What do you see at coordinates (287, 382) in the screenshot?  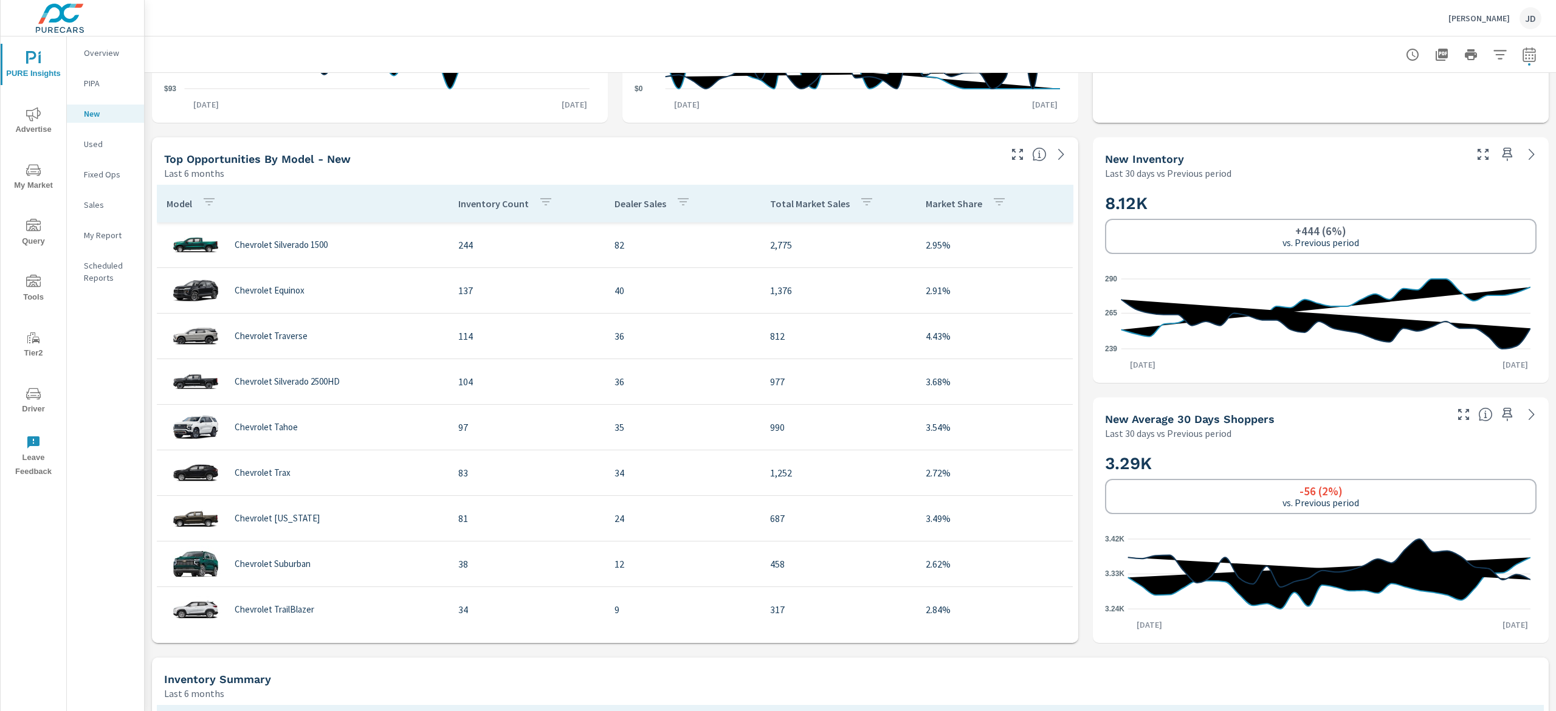 I see `p: Chevrolet Silverado 2500HD` at bounding box center [287, 382].